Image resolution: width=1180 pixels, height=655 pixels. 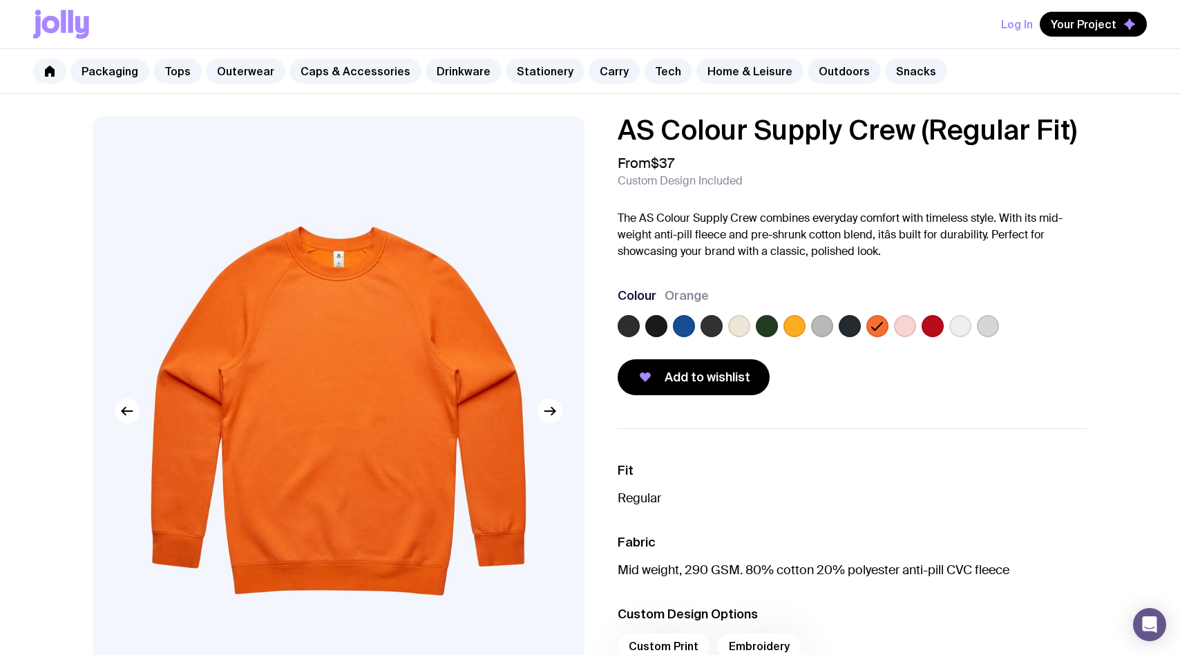 What do you see at coordinates (853, 130) in the screenshot?
I see `h1: AS Colour Supply Crew (Regular Fit)` at bounding box center [853, 130].